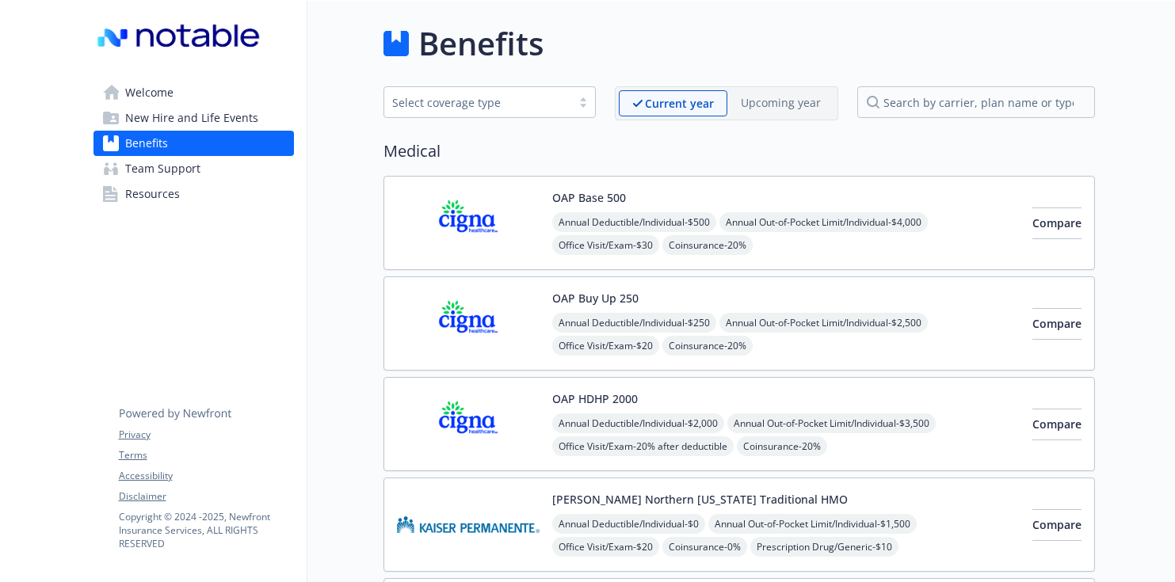 Image resolution: width=1175 pixels, height=582 pixels. Describe the element at coordinates (147, 143) in the screenshot. I see `span: Benefits` at that location.